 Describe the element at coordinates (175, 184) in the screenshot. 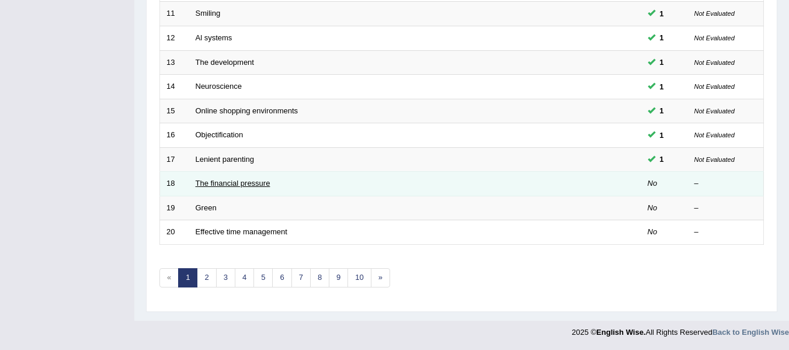

I see `td: 18` at that location.